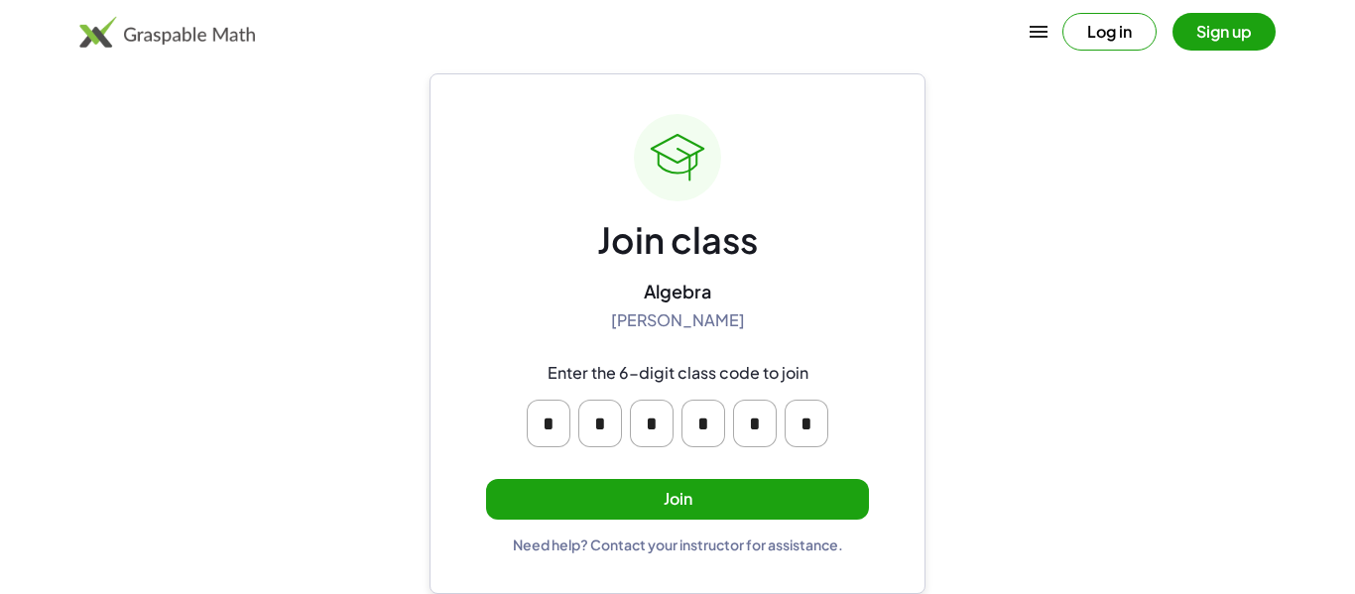  Describe the element at coordinates (1224, 32) in the screenshot. I see `button: Sign up` at that location.